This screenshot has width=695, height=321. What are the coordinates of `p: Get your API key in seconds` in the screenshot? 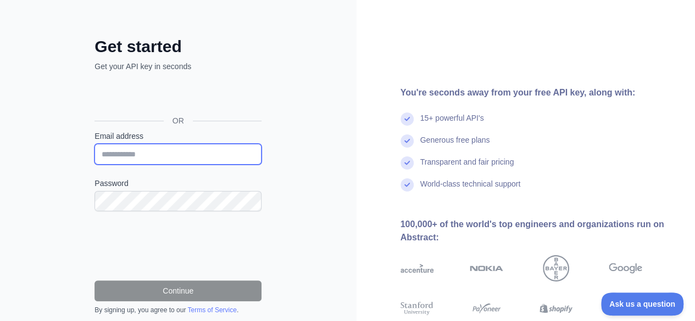 It's located at (178, 66).